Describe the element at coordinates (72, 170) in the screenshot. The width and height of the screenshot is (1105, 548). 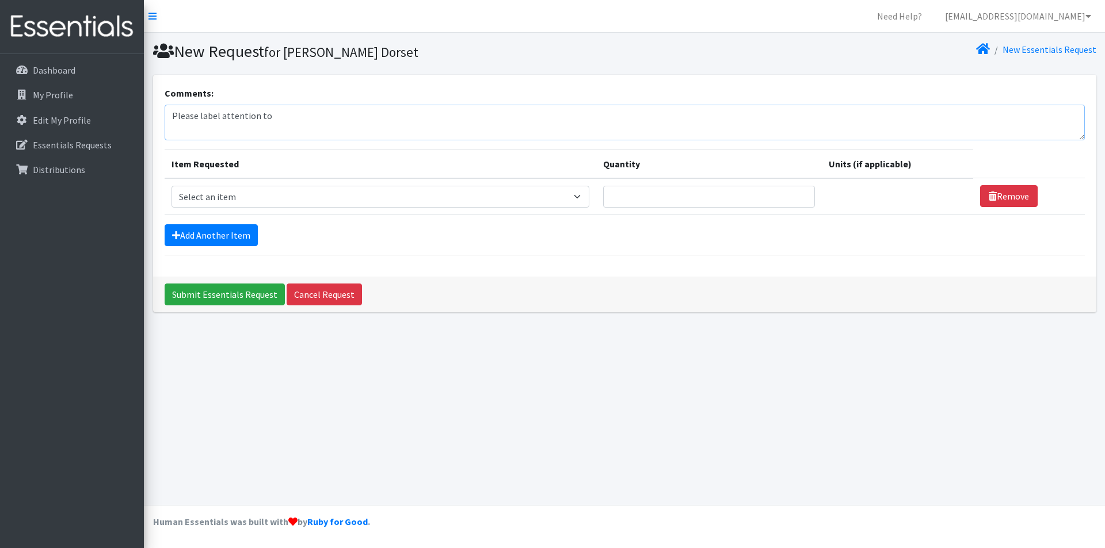
I see `a: Distributions` at that location.